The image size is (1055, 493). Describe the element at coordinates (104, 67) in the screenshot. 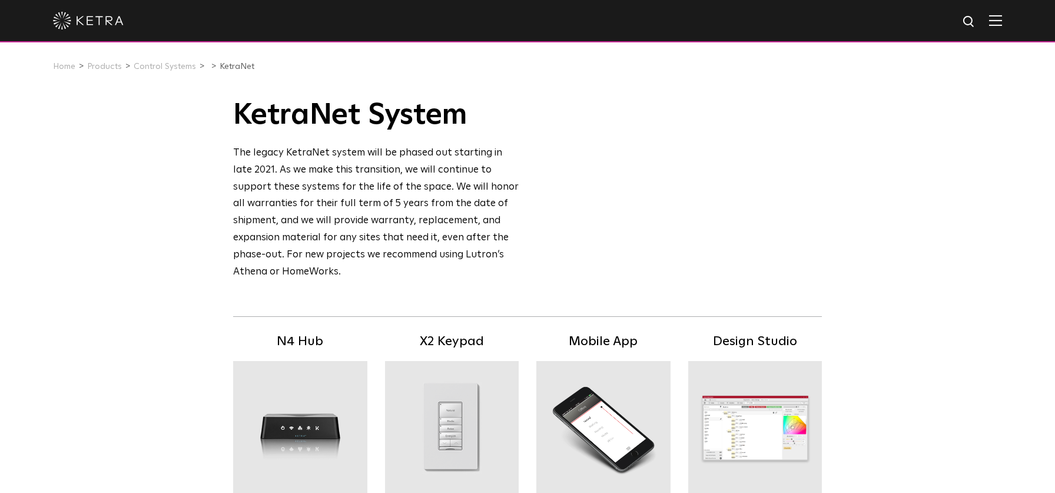

I see `a: Products` at that location.